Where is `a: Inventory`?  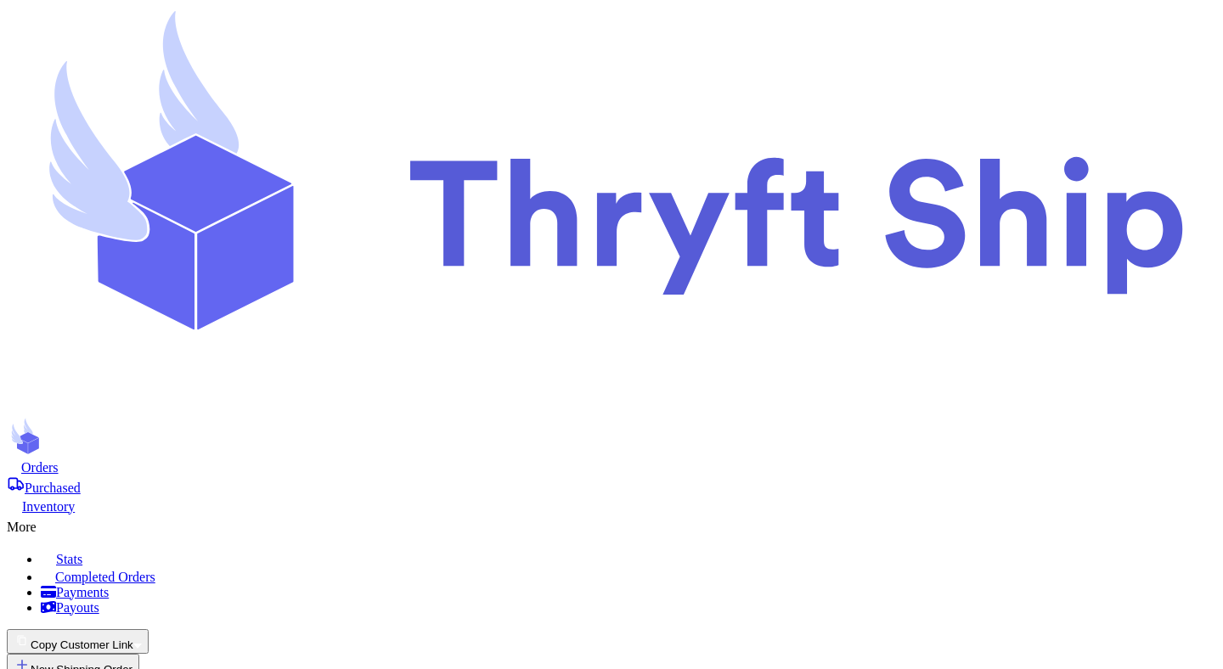
a: Inventory is located at coordinates (611, 505).